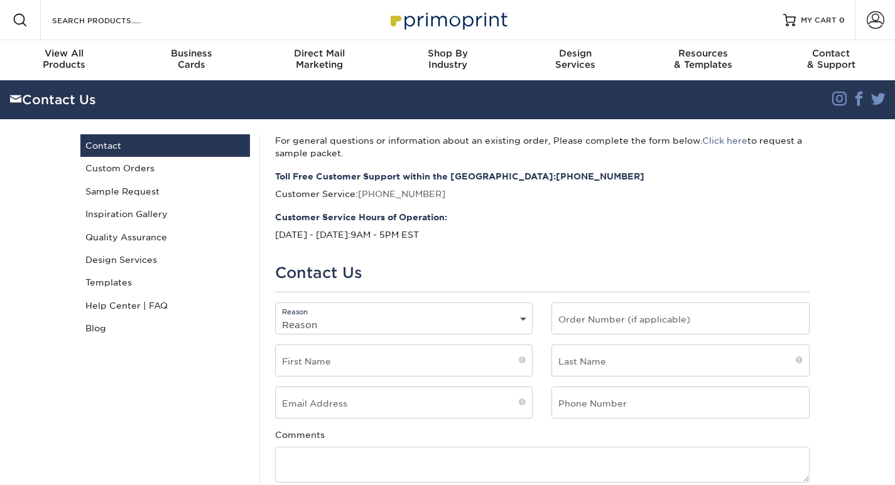 Image resolution: width=895 pixels, height=485 pixels. I want to click on span: Contact, so click(831, 53).